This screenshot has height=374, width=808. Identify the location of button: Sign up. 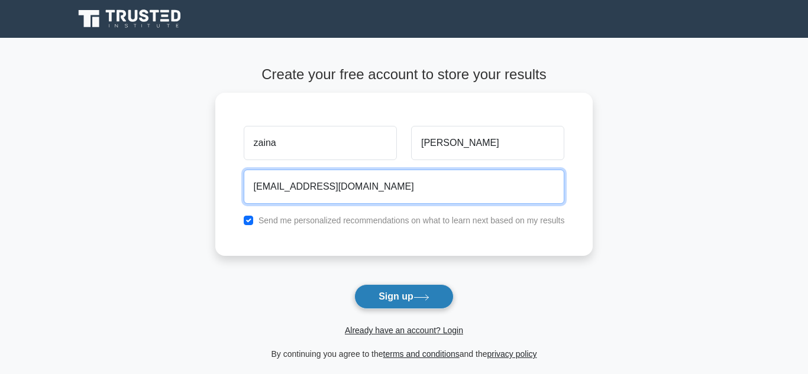
(404, 297).